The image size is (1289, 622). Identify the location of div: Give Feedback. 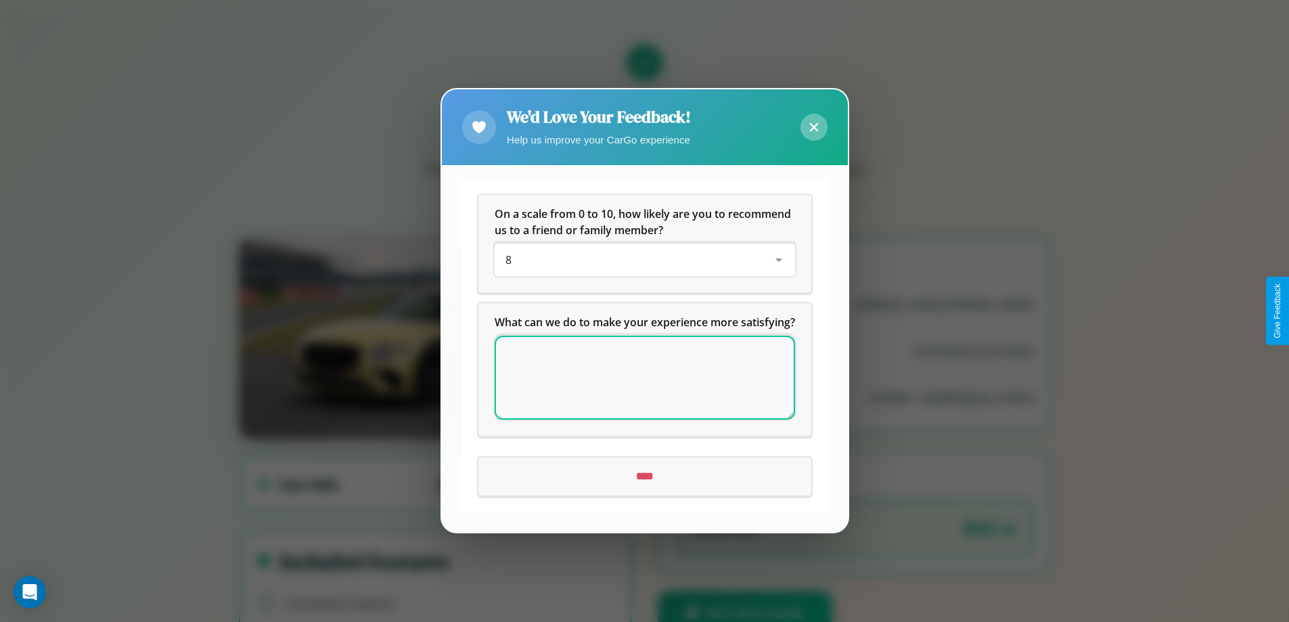
(1277, 311).